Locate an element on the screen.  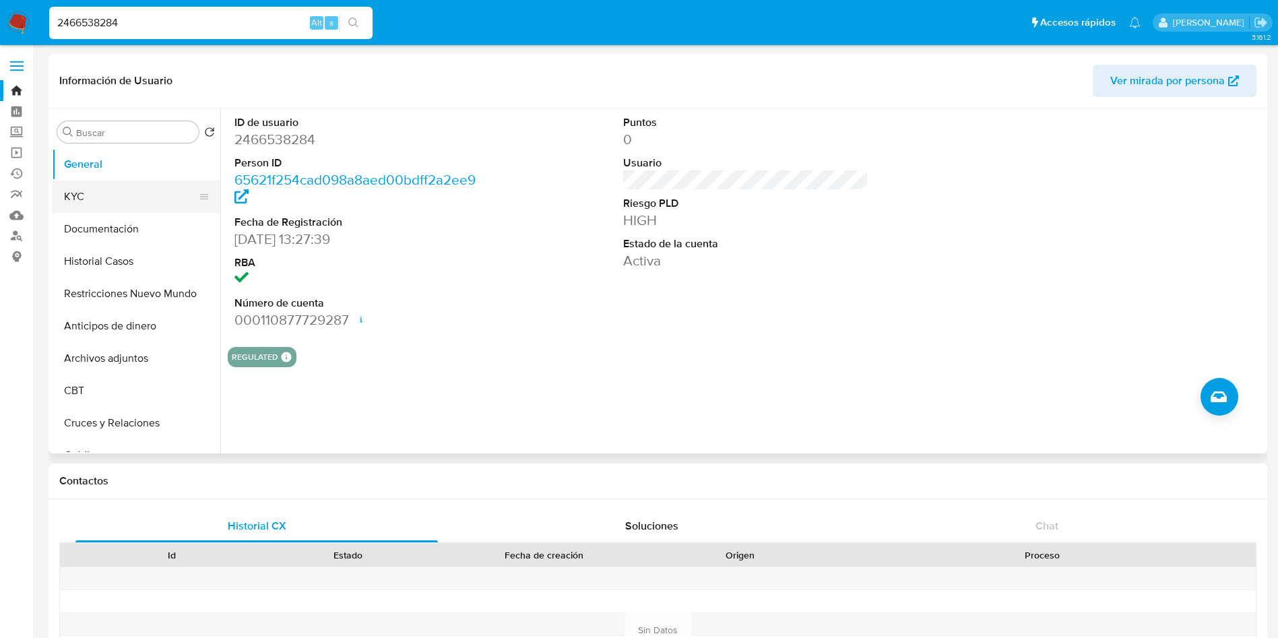
button: General is located at coordinates (136, 164).